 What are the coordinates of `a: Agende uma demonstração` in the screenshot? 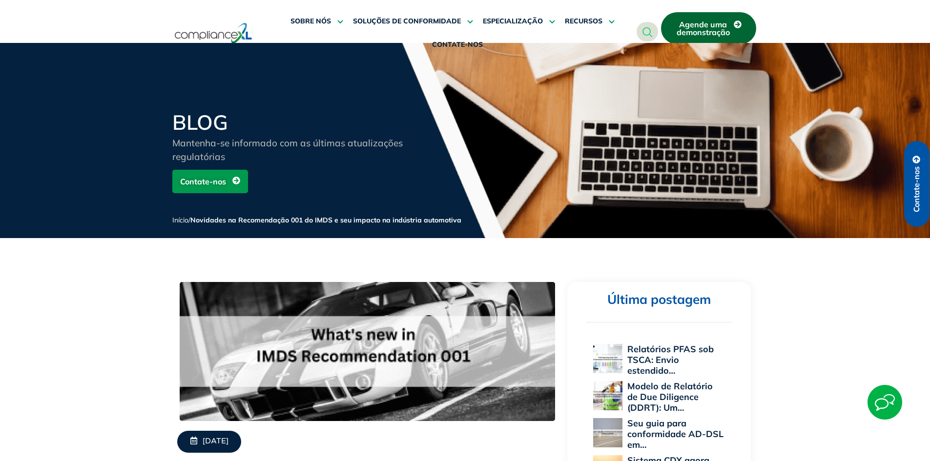 It's located at (708, 28).